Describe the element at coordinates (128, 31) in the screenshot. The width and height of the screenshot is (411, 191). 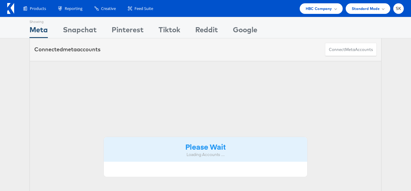
I see `div: Pinterest` at that location.